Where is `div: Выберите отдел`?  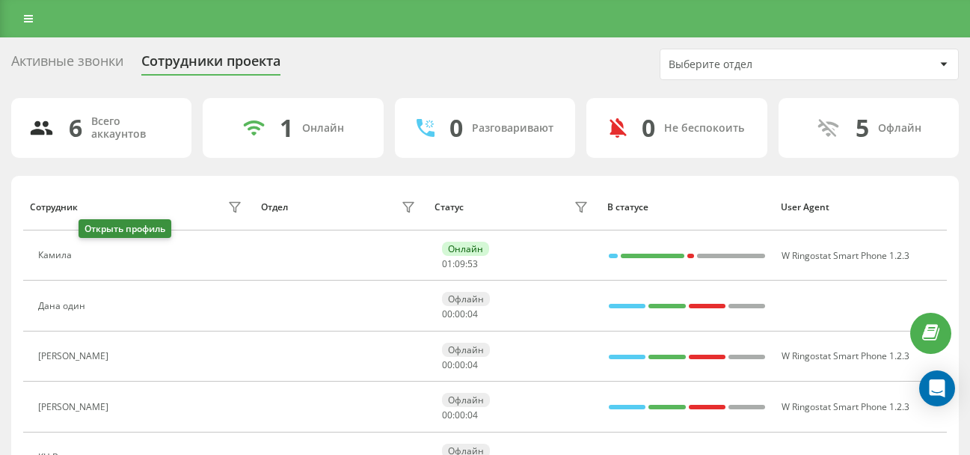 div: Выберите отдел is located at coordinates (758, 64).